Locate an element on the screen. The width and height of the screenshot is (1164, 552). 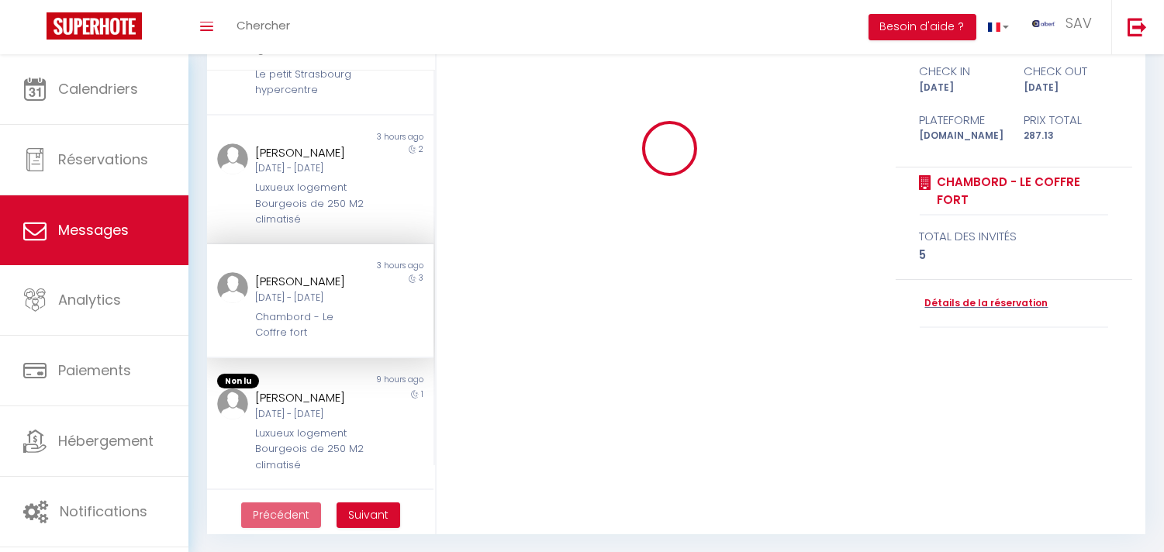
div: 9 hours ago is located at coordinates (377, 381).